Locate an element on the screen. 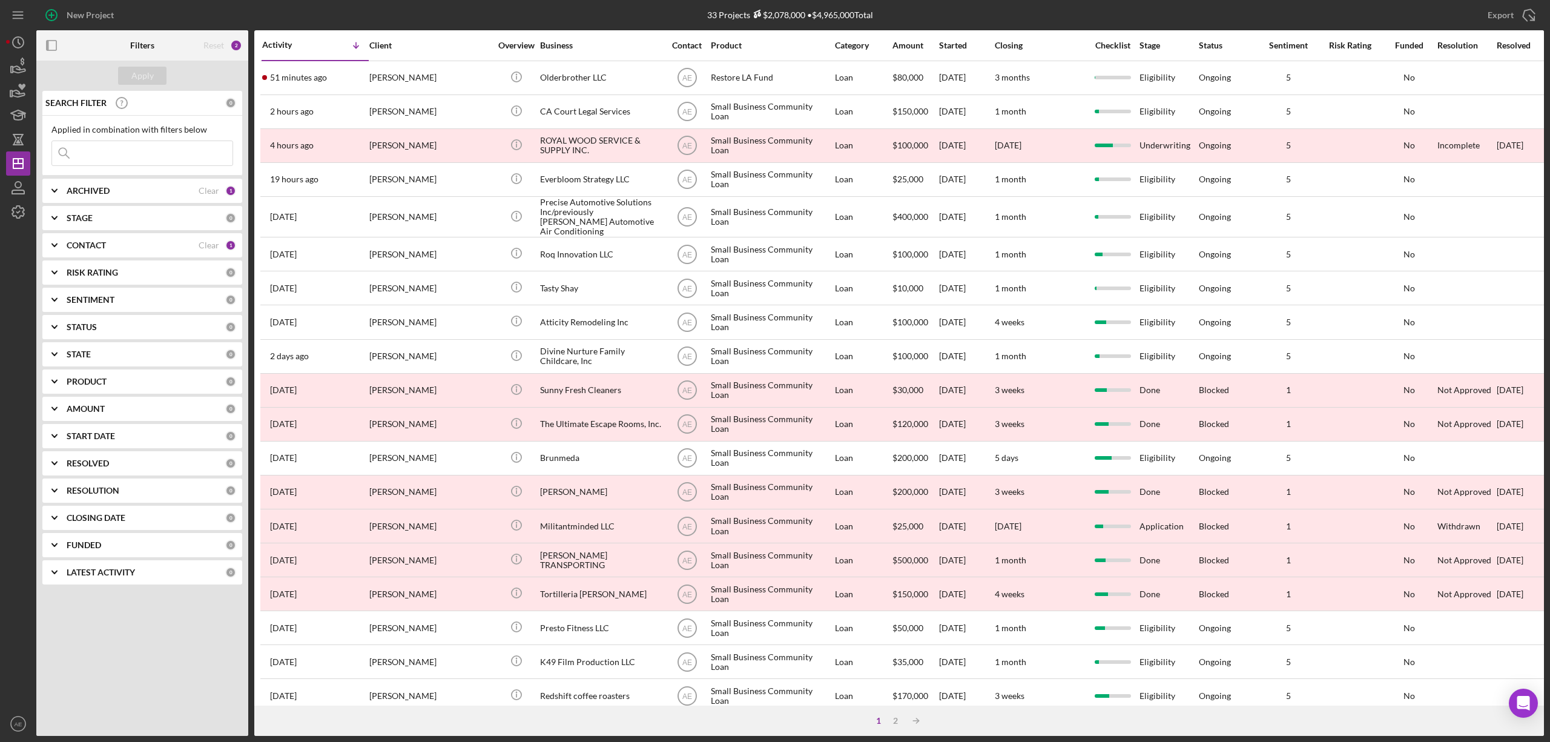 This screenshot has width=1550, height=742. time: 2025-10-08 20:16 is located at coordinates (283, 628).